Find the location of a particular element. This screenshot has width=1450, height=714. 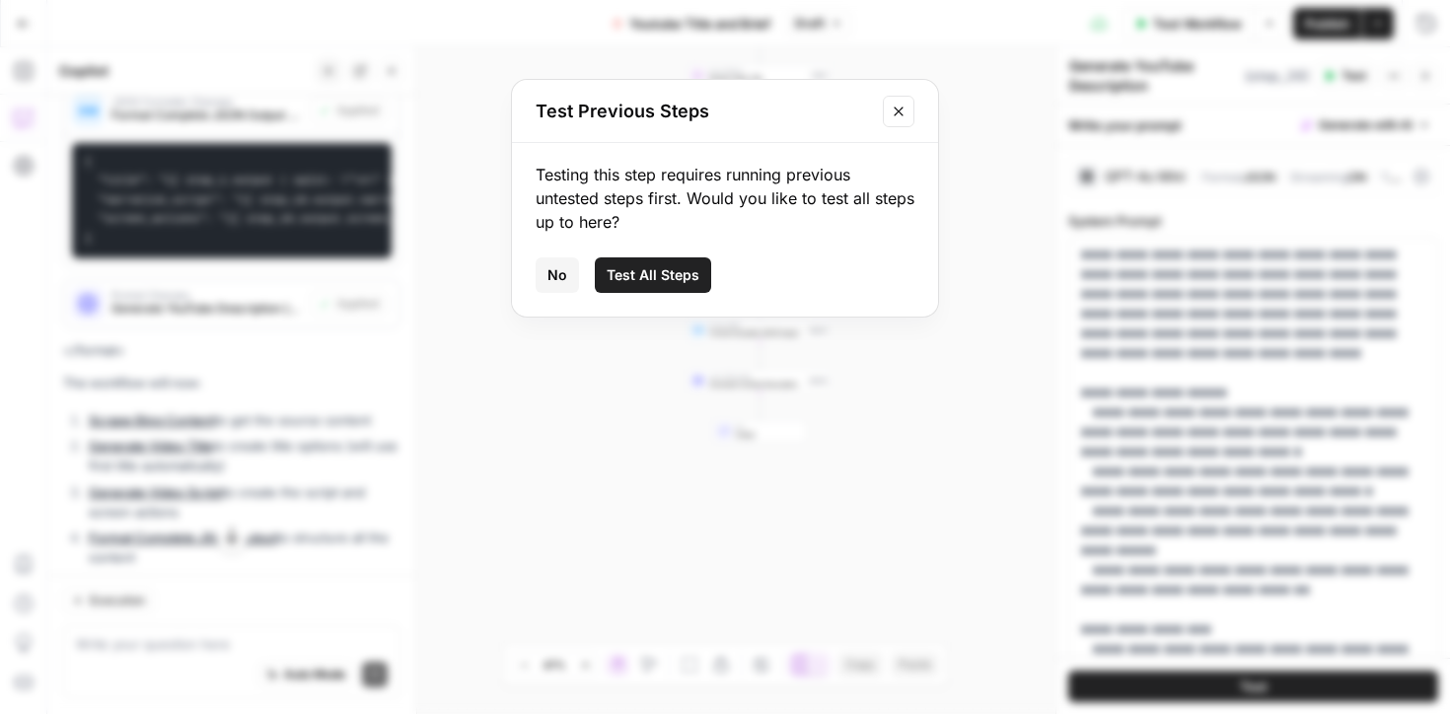

button: Test All Steps is located at coordinates (653, 275).